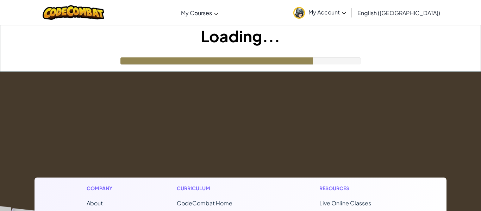  I want to click on span: My Courses, so click(196, 13).